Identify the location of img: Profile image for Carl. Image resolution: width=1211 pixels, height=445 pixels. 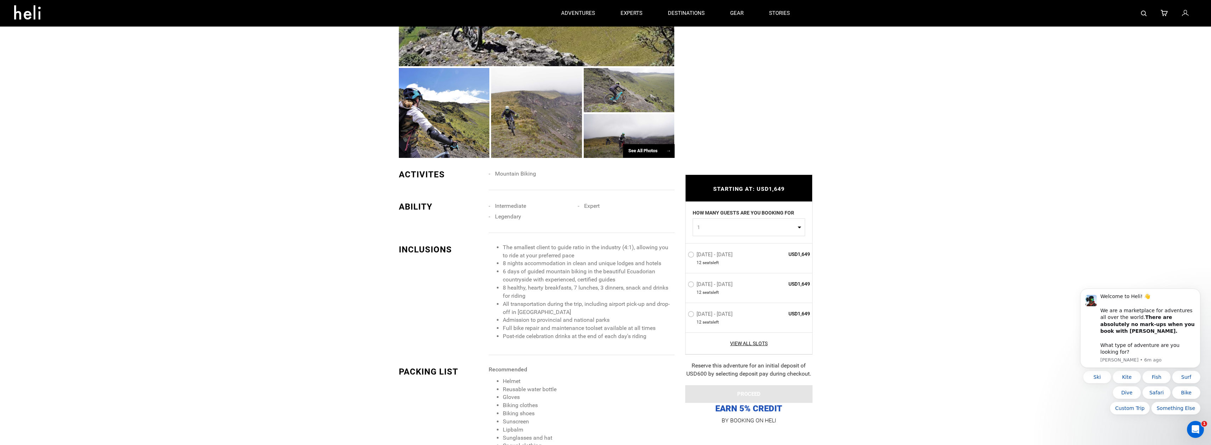
(22, 58).